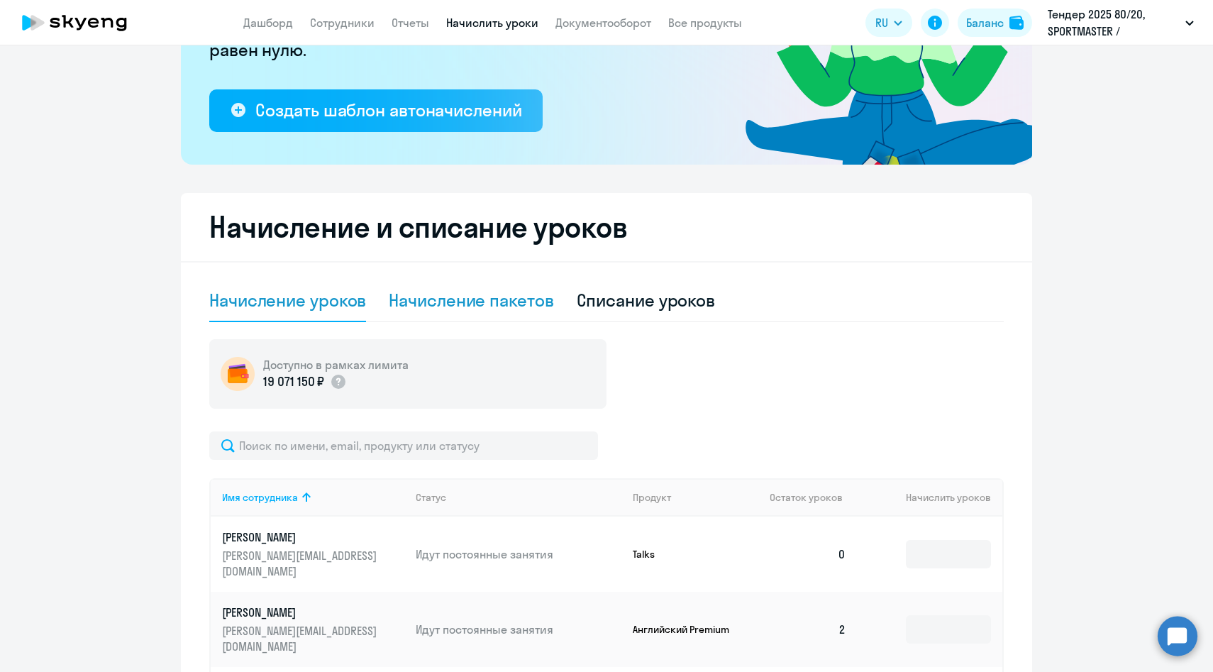 The height and width of the screenshot is (672, 1213). Describe the element at coordinates (889, 23) in the screenshot. I see `button: RU` at that location.